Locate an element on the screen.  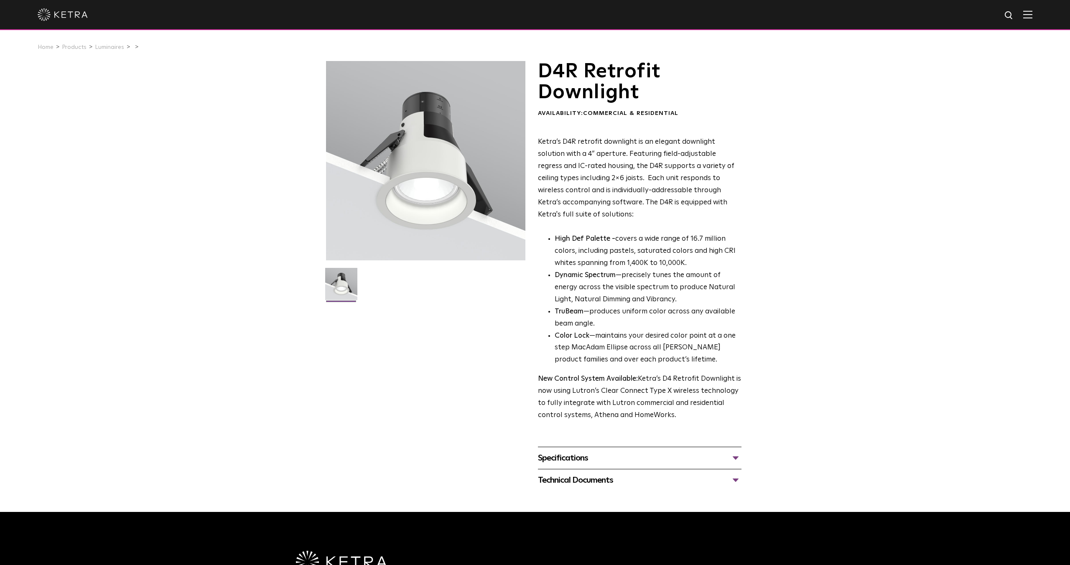
img: D4R Retrofit Downlight is located at coordinates (341, 287).